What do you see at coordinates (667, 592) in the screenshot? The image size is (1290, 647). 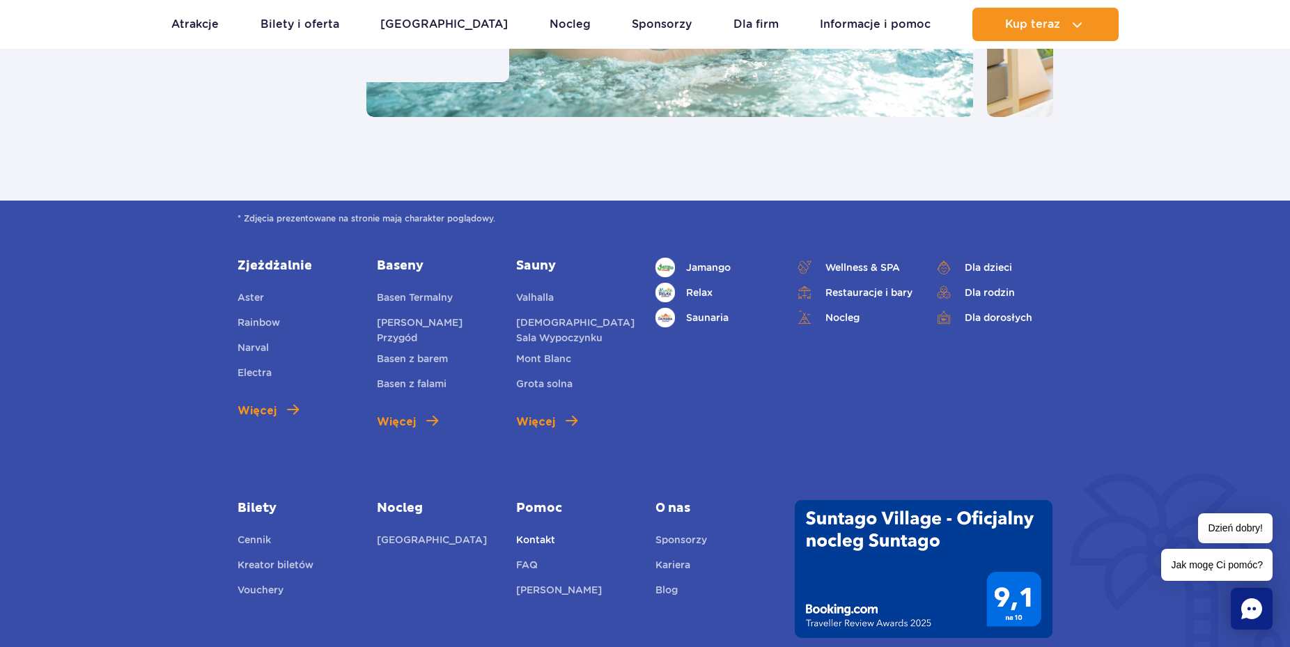 I see `a: Blog` at bounding box center [667, 592].